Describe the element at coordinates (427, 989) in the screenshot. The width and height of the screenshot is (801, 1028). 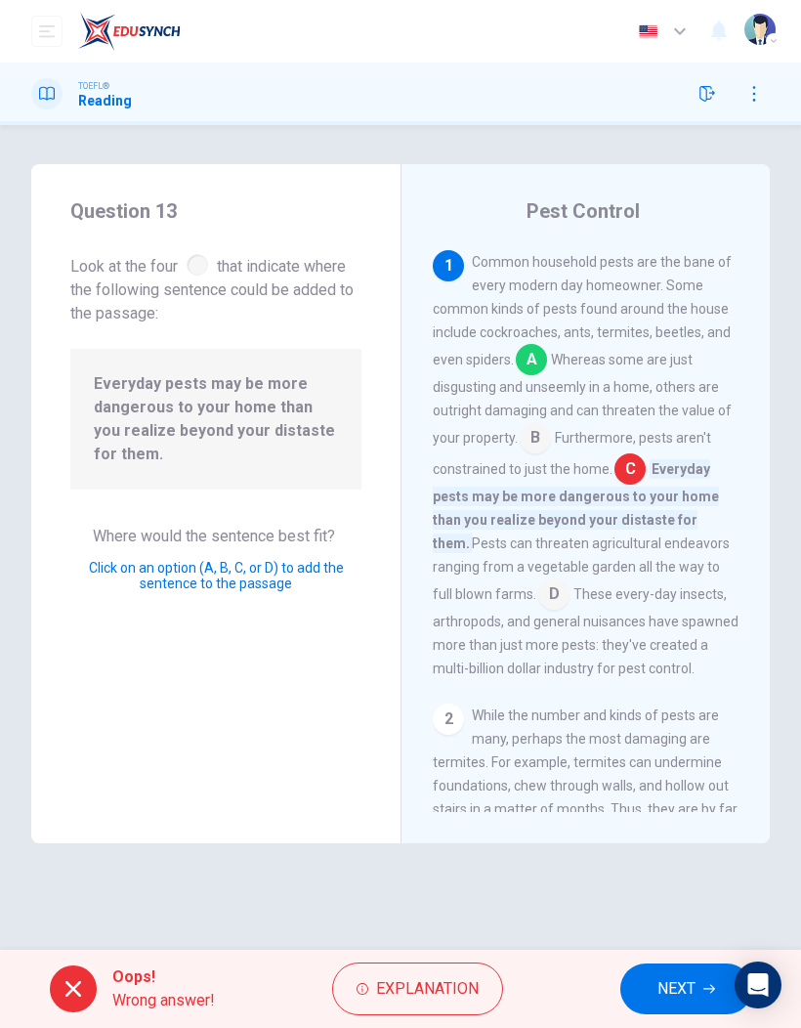
I see `span: Explanation` at that location.